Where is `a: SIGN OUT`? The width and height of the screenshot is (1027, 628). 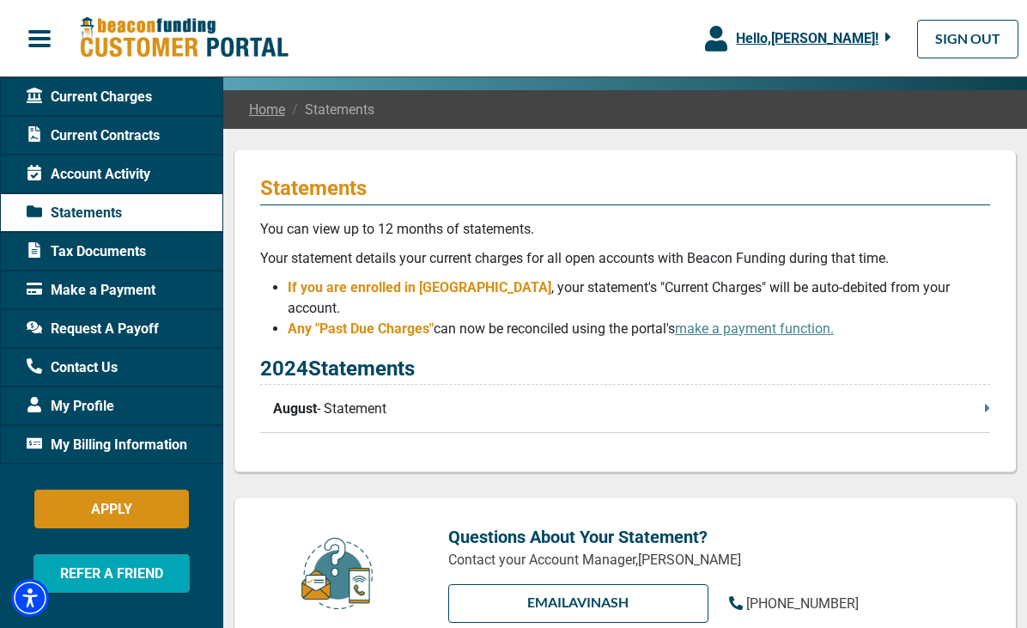
a: SIGN OUT is located at coordinates (968, 39).